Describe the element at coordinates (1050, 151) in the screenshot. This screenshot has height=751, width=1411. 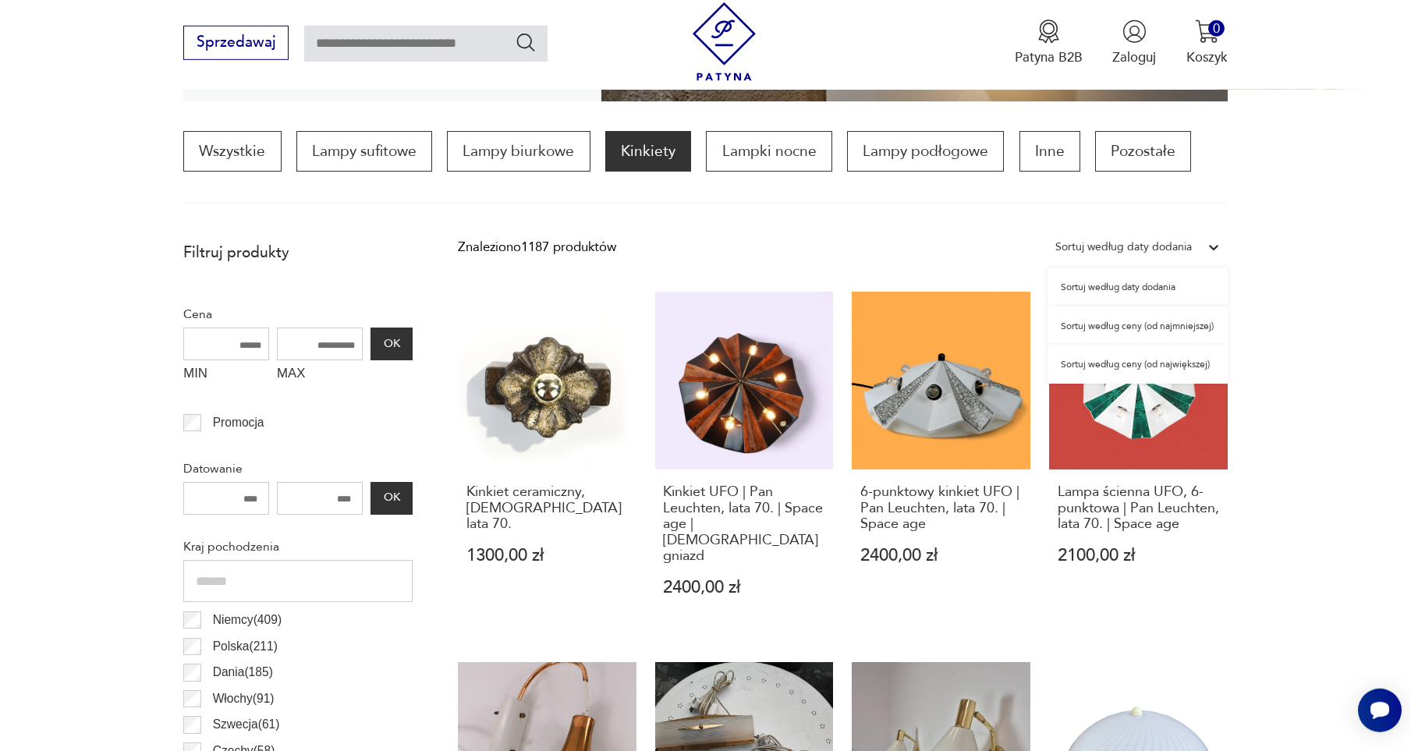
I see `a: Inne` at that location.